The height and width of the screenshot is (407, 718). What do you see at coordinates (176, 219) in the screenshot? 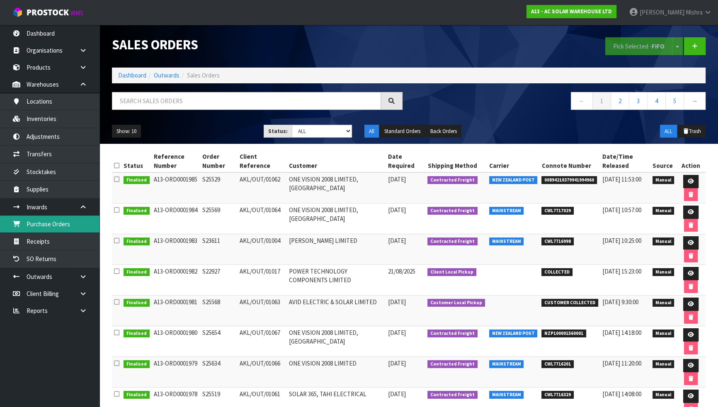
I see `td: A13-ORD0001984` at bounding box center [176, 219].